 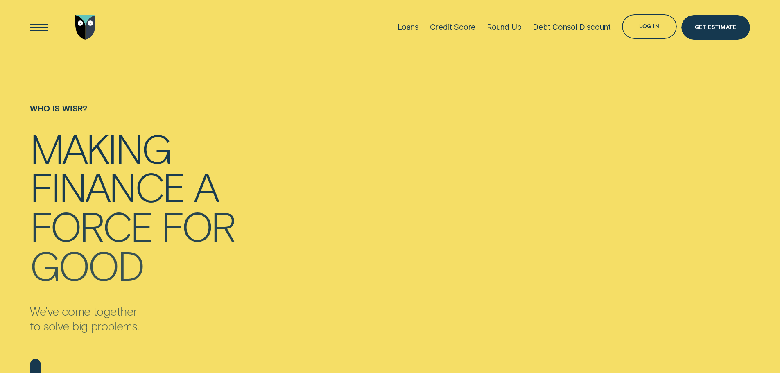 What do you see at coordinates (198, 225) in the screenshot?
I see `div: for` at bounding box center [198, 225].